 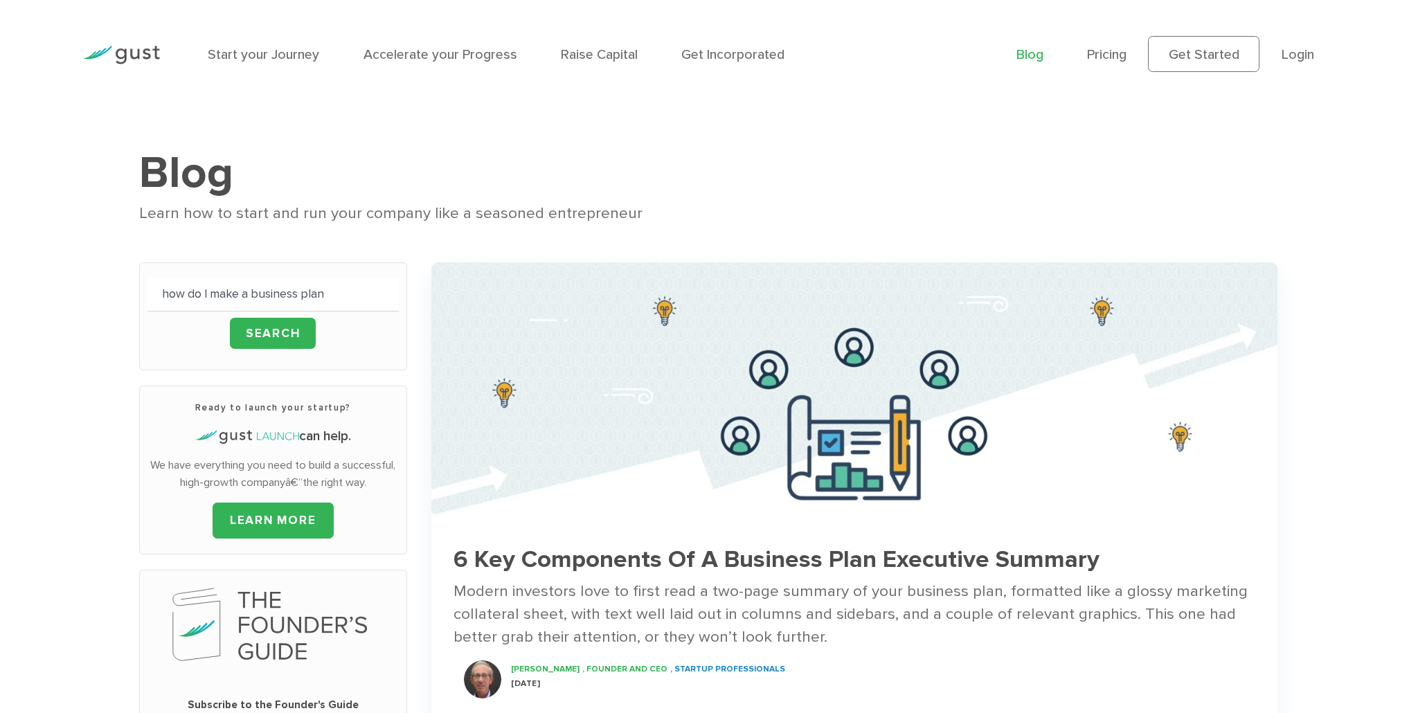 I want to click on span: , Startup Professionals, so click(x=728, y=669).